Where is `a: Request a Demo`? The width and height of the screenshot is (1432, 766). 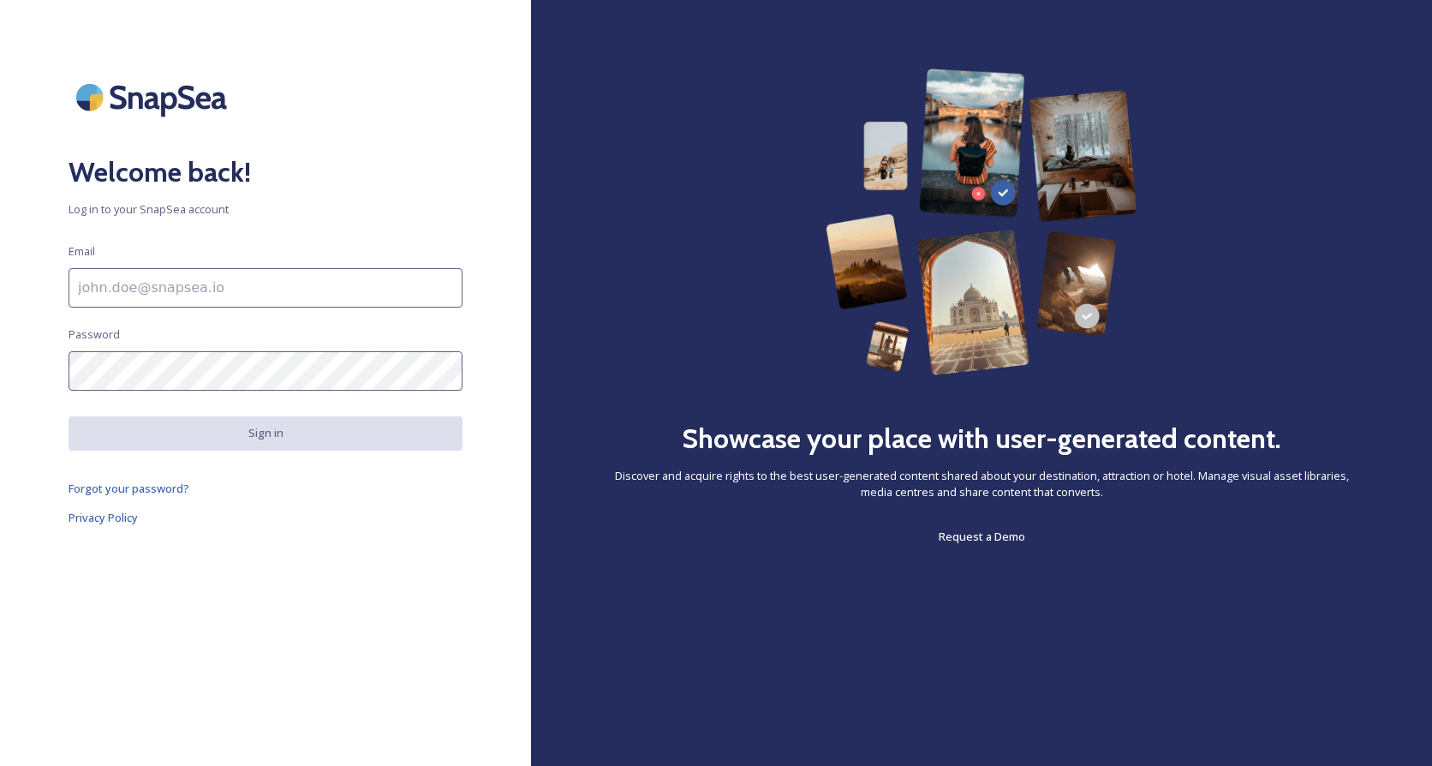
a: Request a Demo is located at coordinates (981, 536).